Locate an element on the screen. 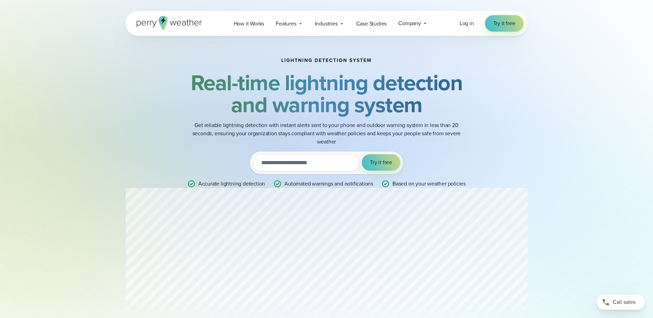 The width and height of the screenshot is (653, 318). a: Log in is located at coordinates (467, 23).